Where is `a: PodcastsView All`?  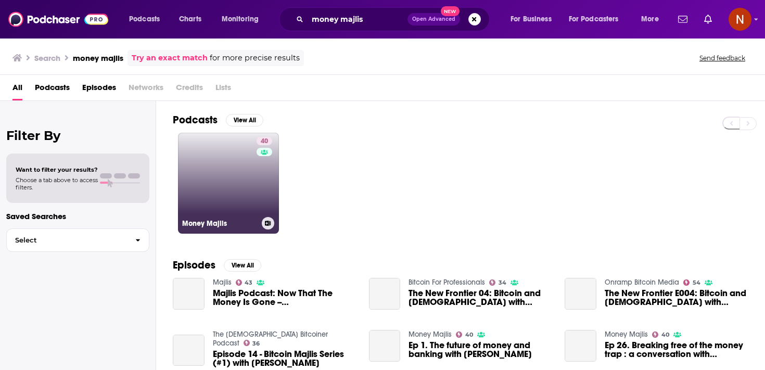
a: PodcastsView All is located at coordinates (218, 120).